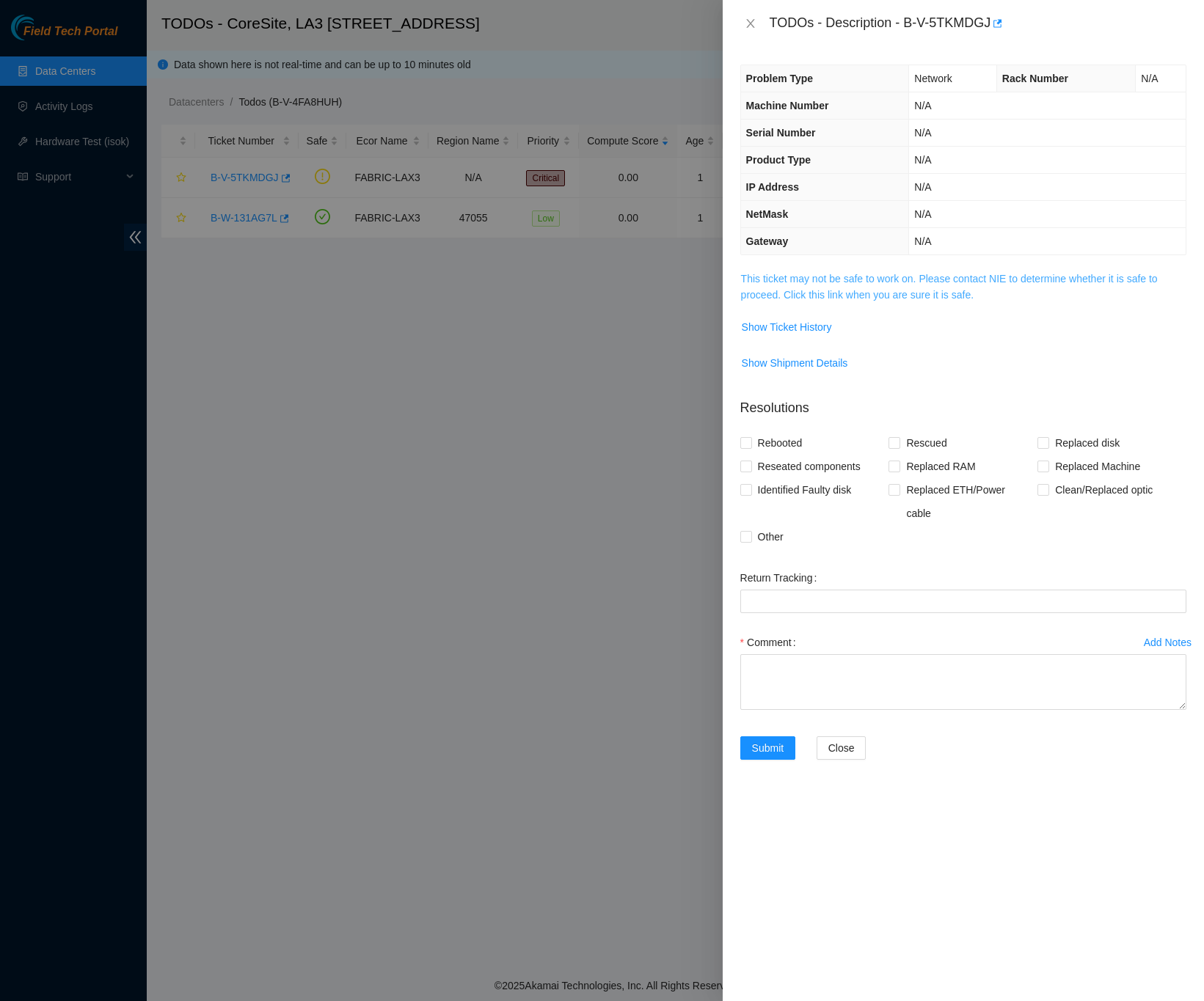 This screenshot has width=1204, height=1001. Describe the element at coordinates (781, 133) in the screenshot. I see `span: Serial Number` at that location.